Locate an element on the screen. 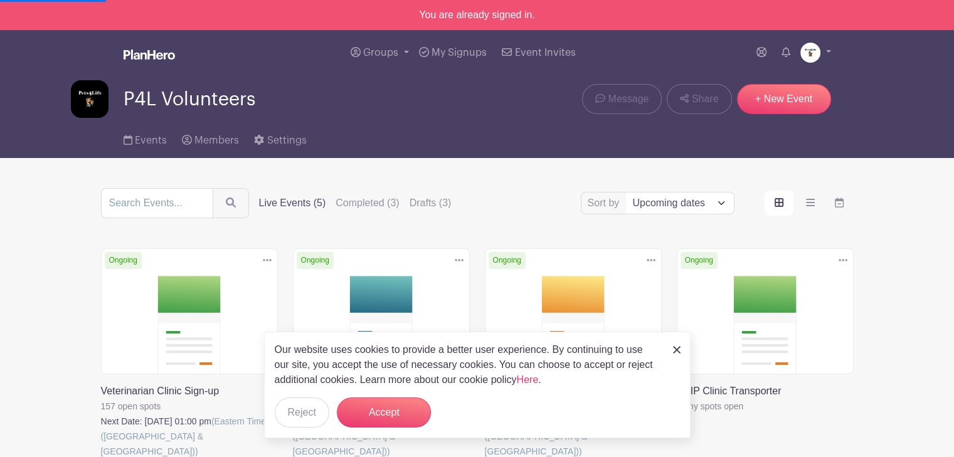  a: + New Event is located at coordinates (784, 99).